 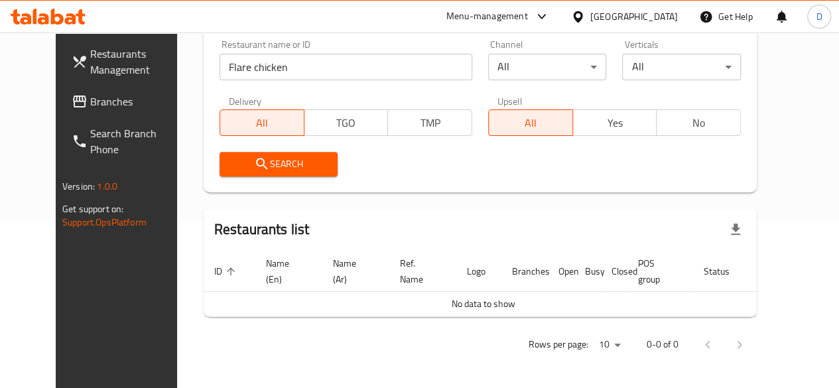 I want to click on span: D, so click(x=819, y=17).